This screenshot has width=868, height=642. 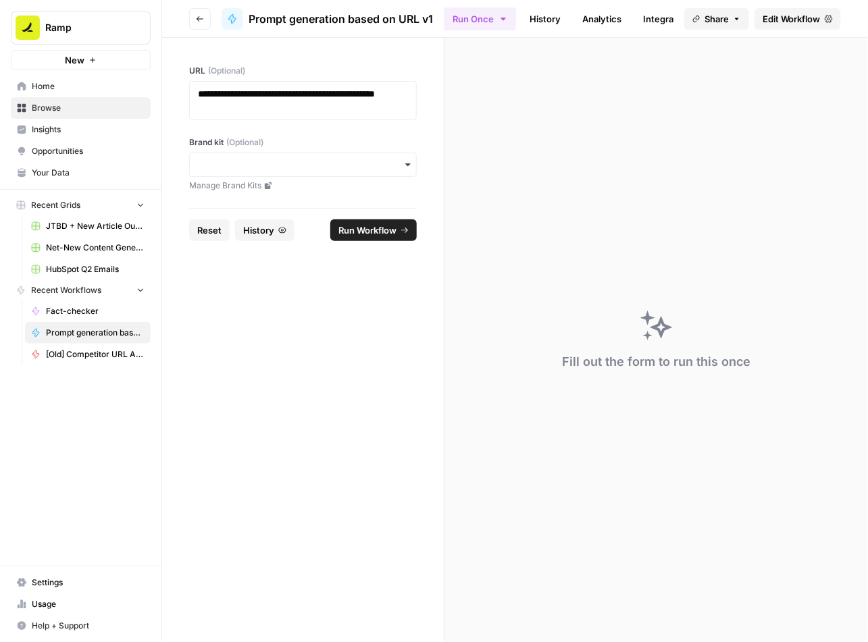 I want to click on span: Help + Support, so click(x=88, y=626).